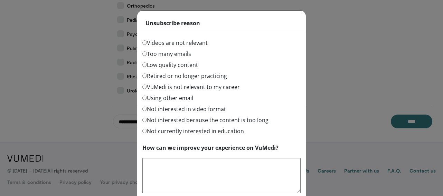 The width and height of the screenshot is (443, 196). Describe the element at coordinates (166, 54) in the screenshot. I see `label: Too many emails` at that location.